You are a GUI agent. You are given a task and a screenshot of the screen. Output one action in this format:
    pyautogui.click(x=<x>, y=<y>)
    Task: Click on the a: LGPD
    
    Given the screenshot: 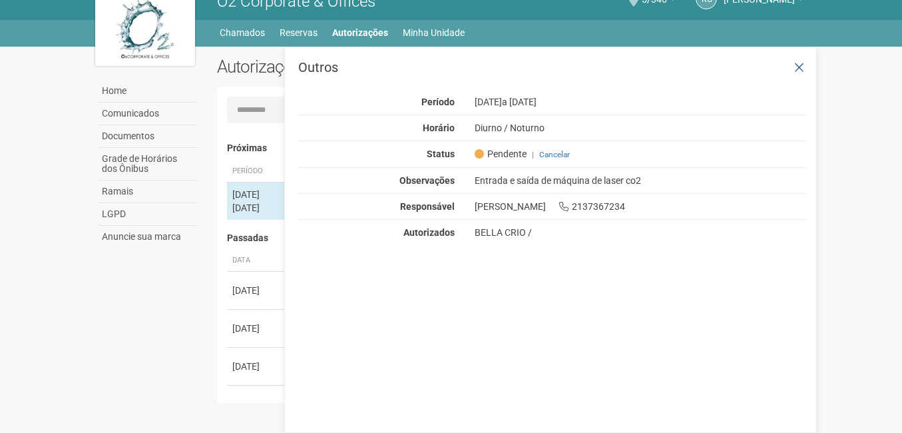 What is the action you would take?
    pyautogui.click(x=148, y=214)
    